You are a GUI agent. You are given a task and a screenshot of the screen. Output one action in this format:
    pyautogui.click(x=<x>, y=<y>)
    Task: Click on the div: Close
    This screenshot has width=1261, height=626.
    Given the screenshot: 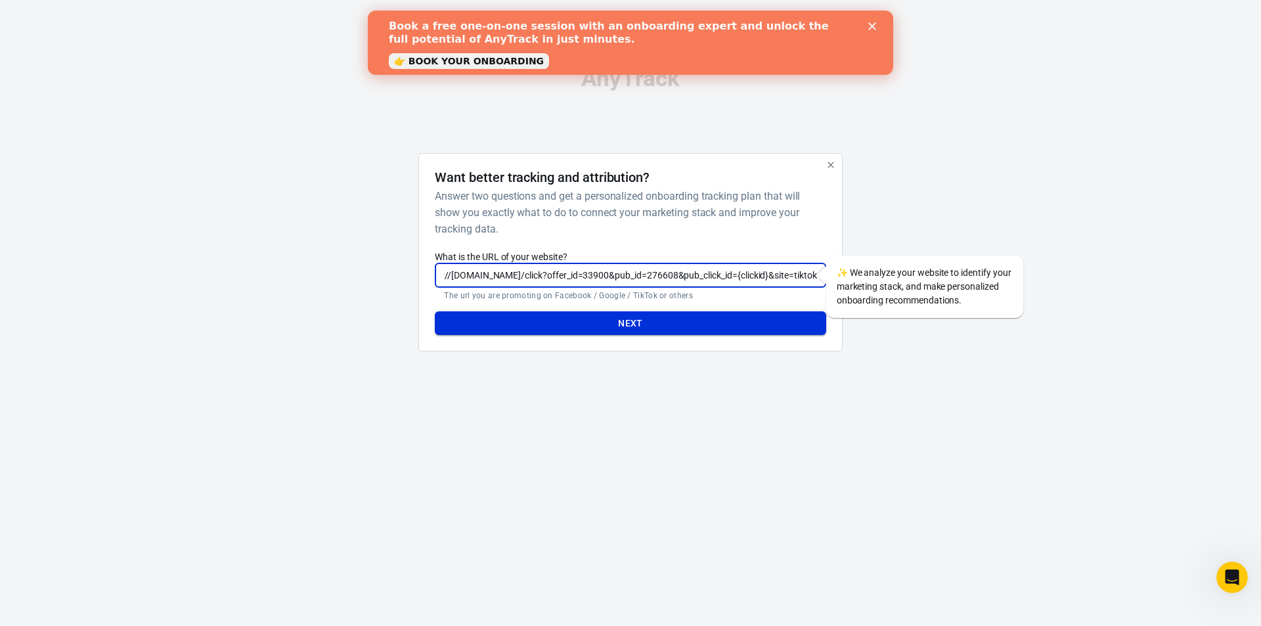 What is the action you would take?
    pyautogui.click(x=507, y=16)
    